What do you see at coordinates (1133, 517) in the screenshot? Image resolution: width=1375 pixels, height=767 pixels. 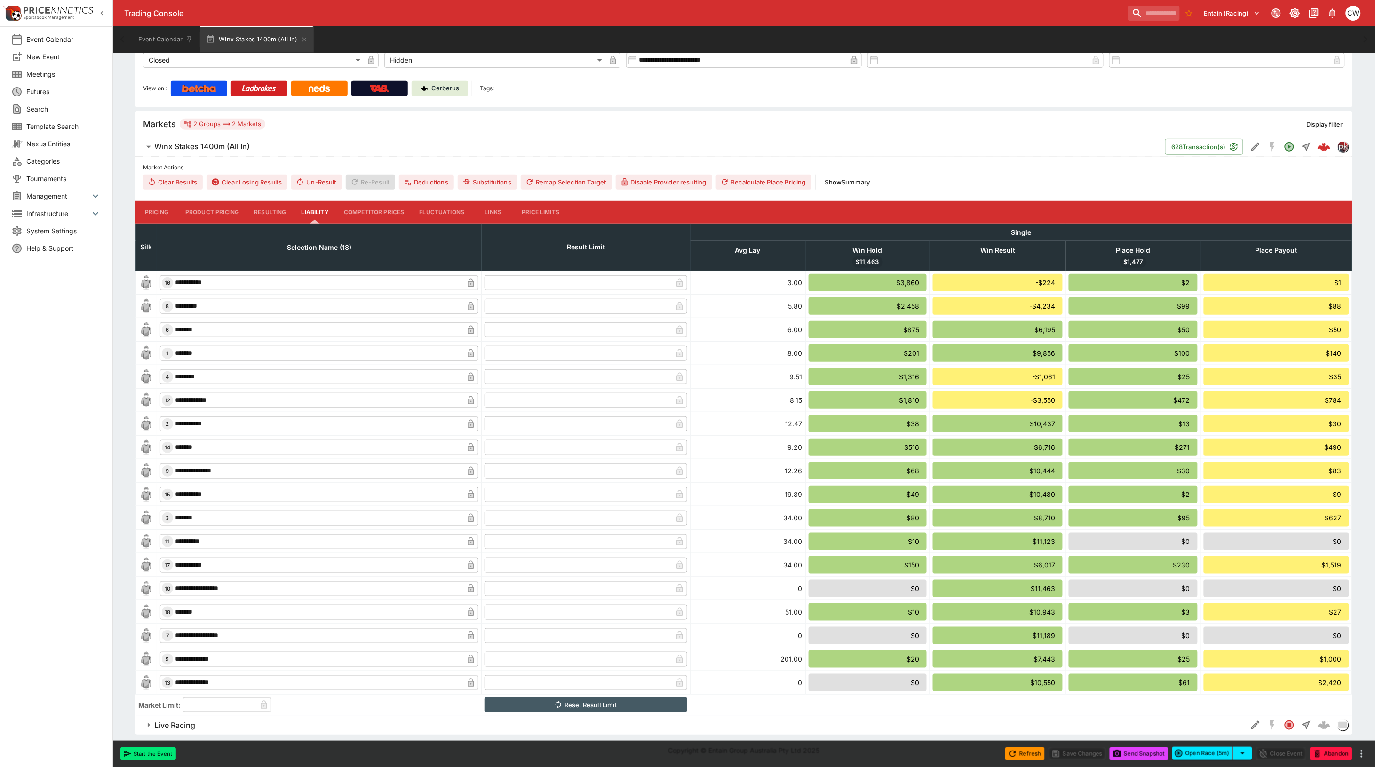 I see `div: $95` at bounding box center [1133, 517].